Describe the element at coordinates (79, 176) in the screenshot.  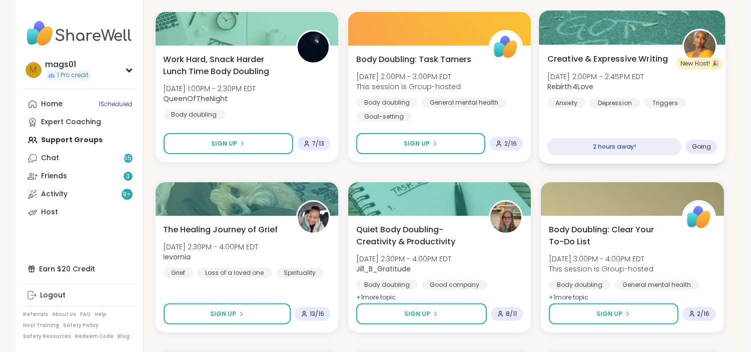
I see `a: Friends3` at that location.